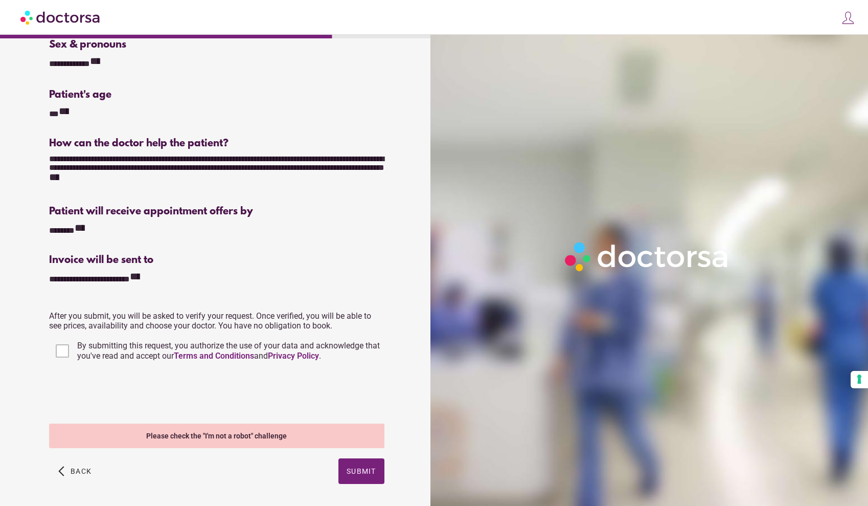 Image resolution: width=868 pixels, height=506 pixels. Describe the element at coordinates (362, 471) in the screenshot. I see `span: Submit` at that location.